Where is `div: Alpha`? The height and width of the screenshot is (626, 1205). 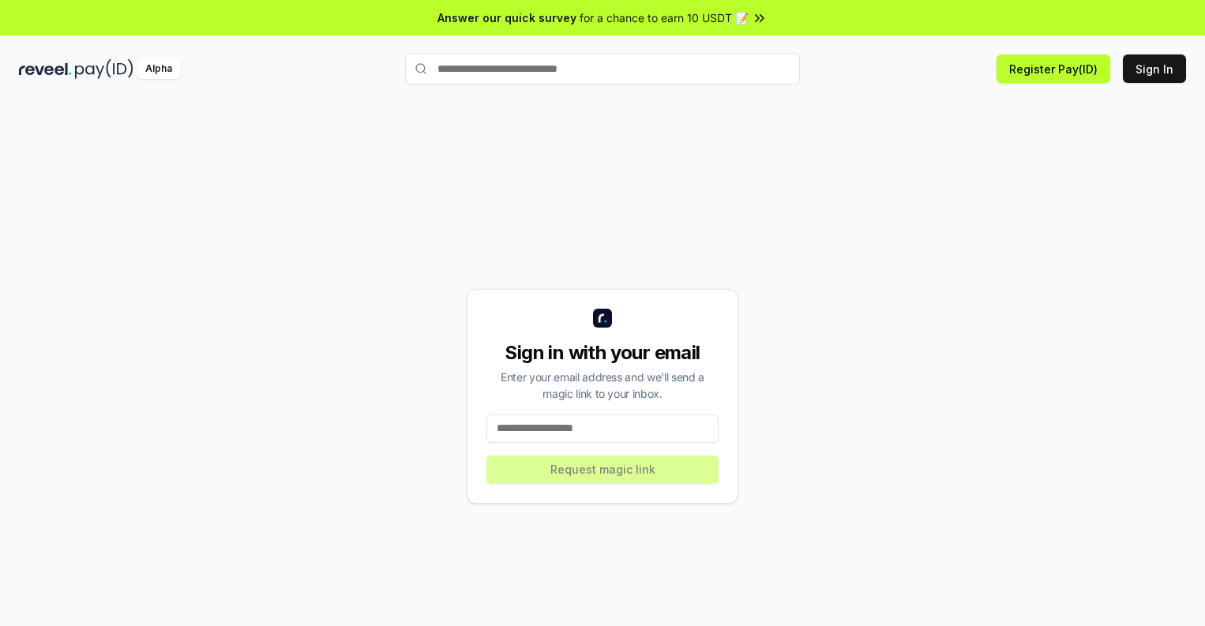
div: Alpha is located at coordinates (159, 69).